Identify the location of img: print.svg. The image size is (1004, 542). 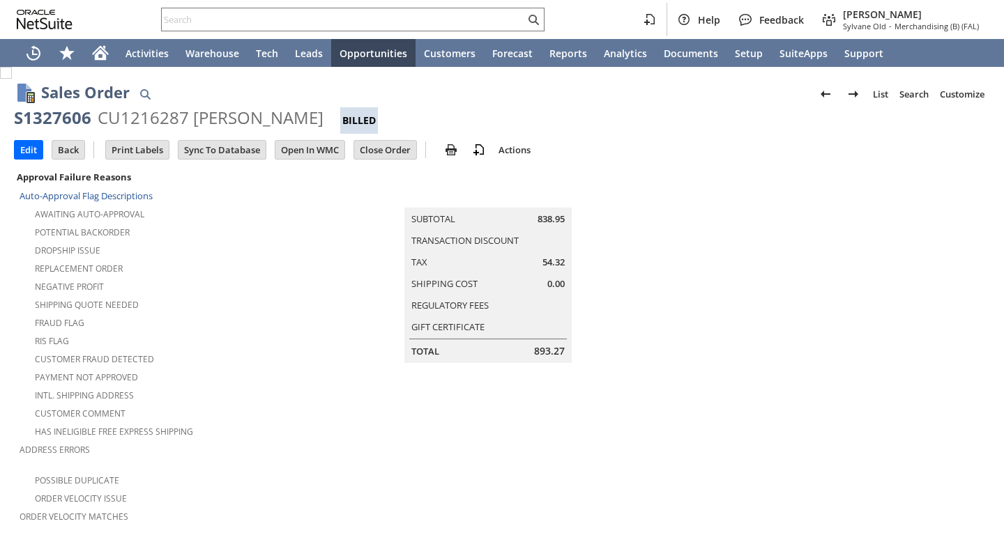
(451, 150).